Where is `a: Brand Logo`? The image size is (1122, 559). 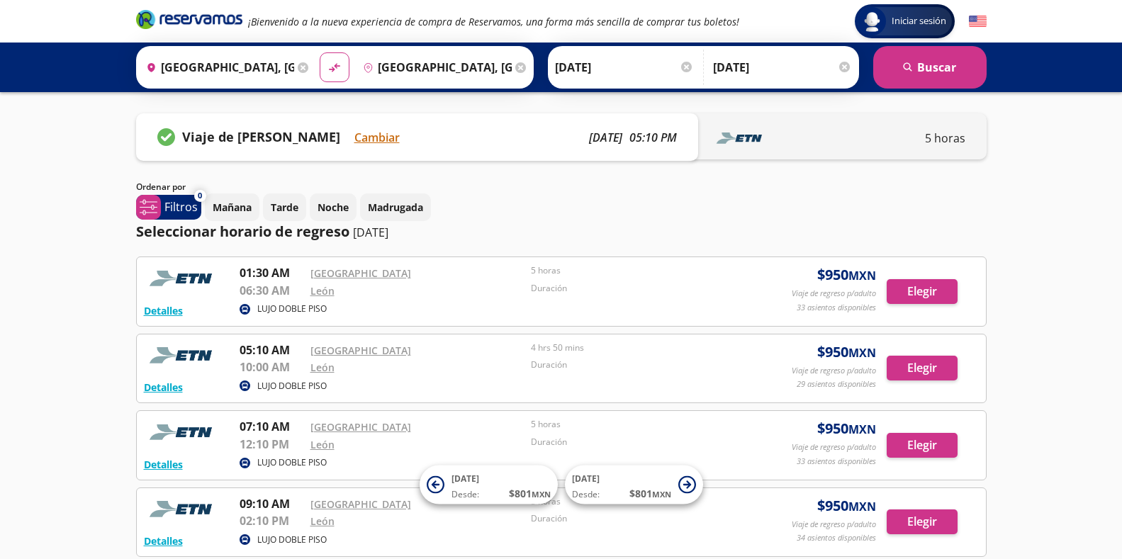 a: Brand Logo is located at coordinates (189, 21).